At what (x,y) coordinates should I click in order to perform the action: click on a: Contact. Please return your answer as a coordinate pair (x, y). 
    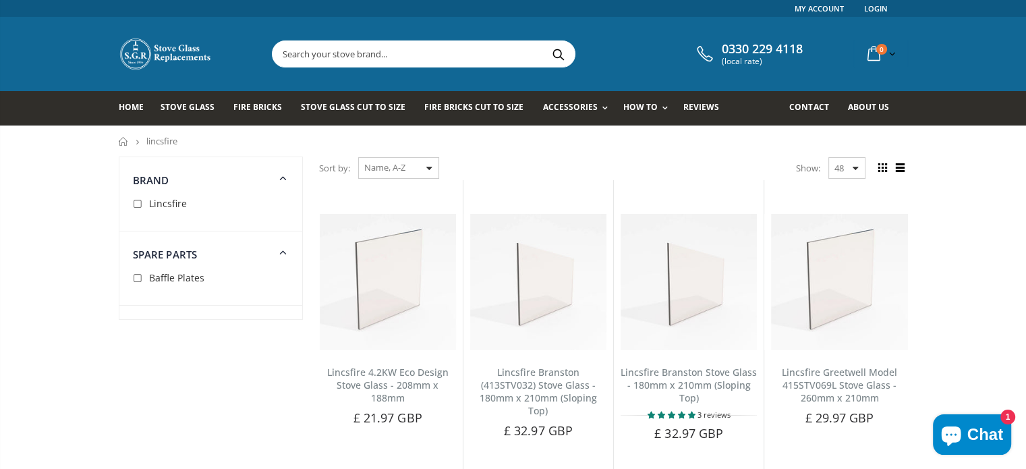
    Looking at the image, I should click on (813, 108).